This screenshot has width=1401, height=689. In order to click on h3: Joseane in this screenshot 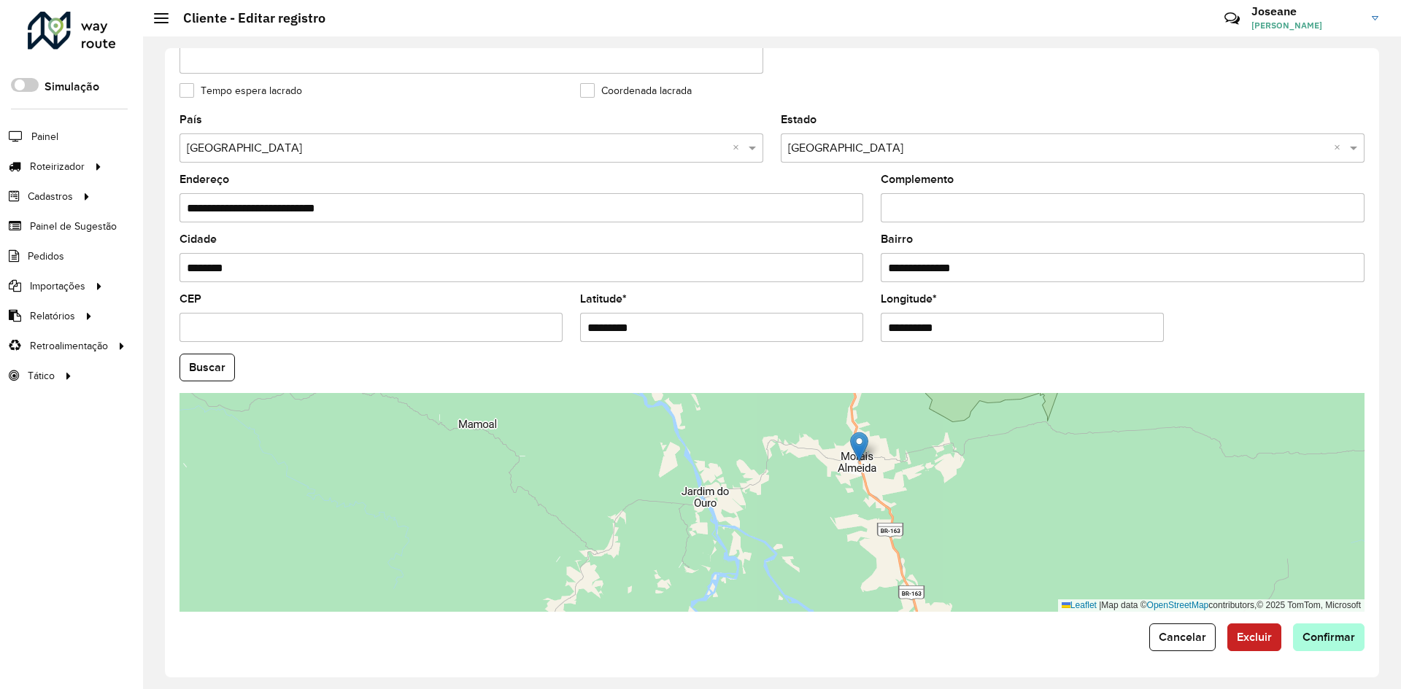, I will do `click(1306, 11)`.